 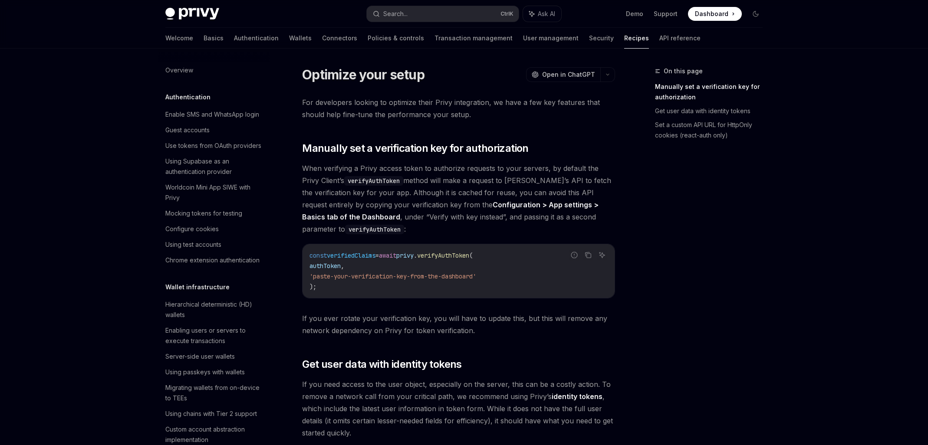 I want to click on span: When verifying a Privy access token to authorize requests to your servers, by default the Privy C..., so click(x=458, y=199).